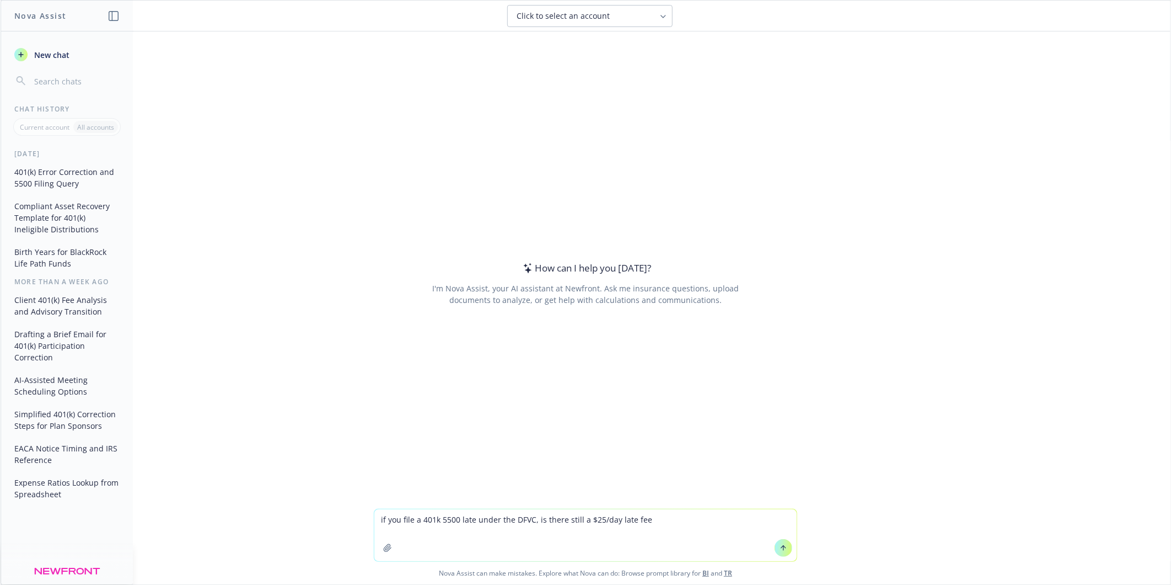 The height and width of the screenshot is (585, 1171). Describe the element at coordinates (67, 454) in the screenshot. I see `button: EACA Notice Timing and IRS Reference` at that location.